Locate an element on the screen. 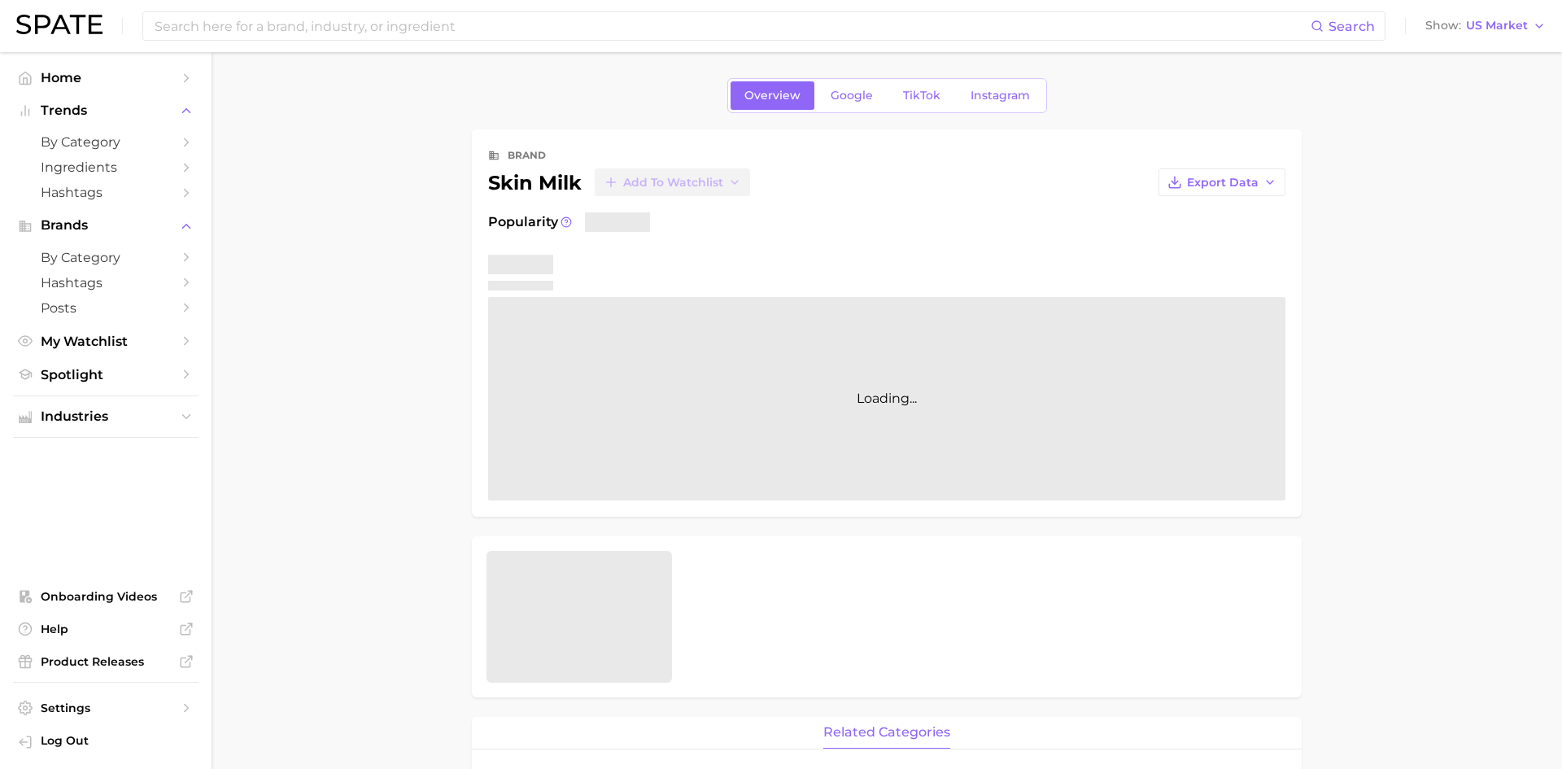 This screenshot has height=769, width=1562. a: Product Releases is located at coordinates (106, 662).